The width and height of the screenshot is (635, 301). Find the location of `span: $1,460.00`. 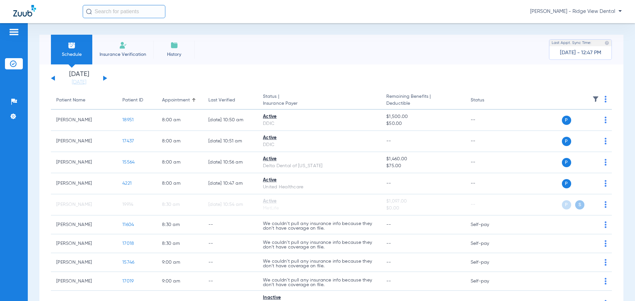

span: $1,460.00 is located at coordinates (423, 159).